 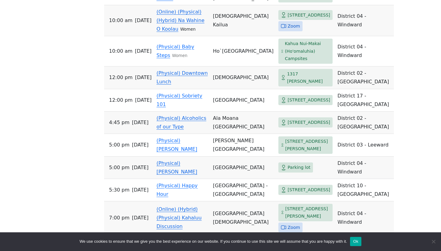 What do you see at coordinates (119, 218) in the screenshot?
I see `span: 7:00 PM` at bounding box center [119, 218].